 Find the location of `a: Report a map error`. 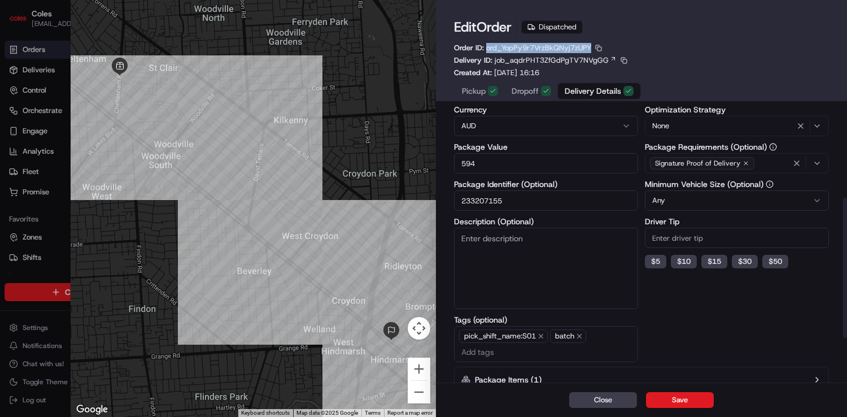

a: Report a map error is located at coordinates (410, 412).